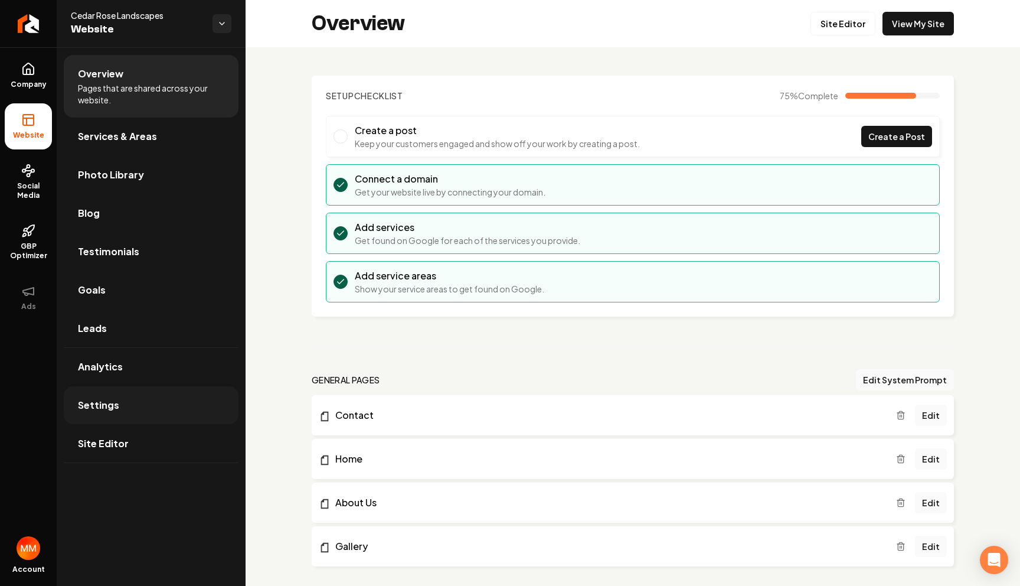  I want to click on img: Mohamed Mohamed, so click(28, 548).